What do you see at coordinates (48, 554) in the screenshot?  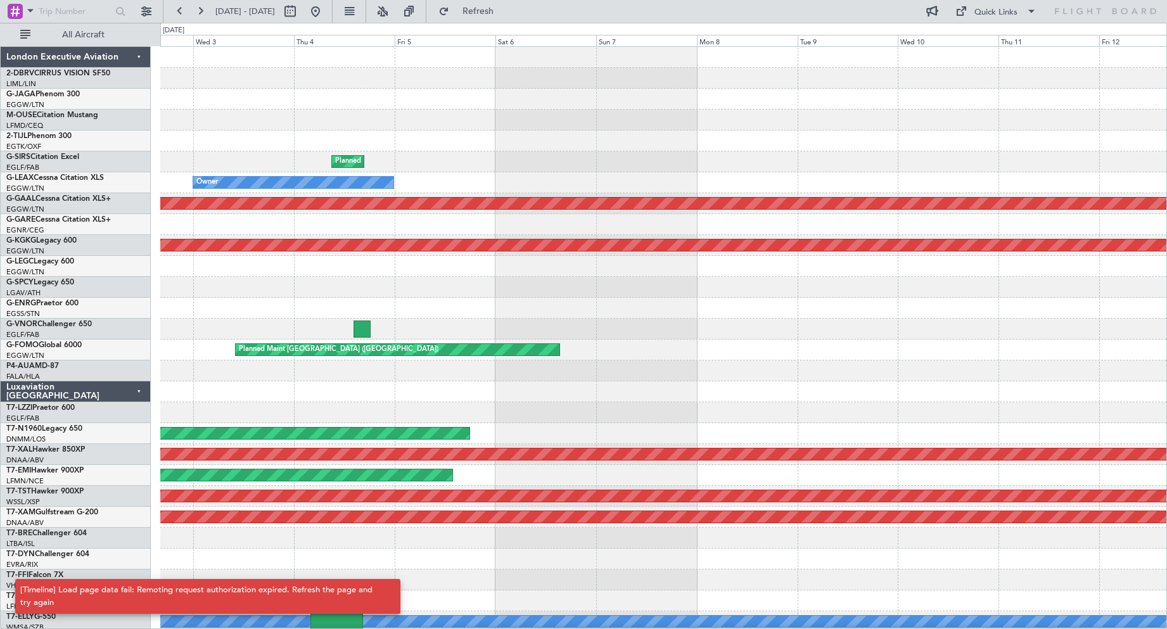 I see `a: T7-DYNChallenger 604` at bounding box center [48, 554].